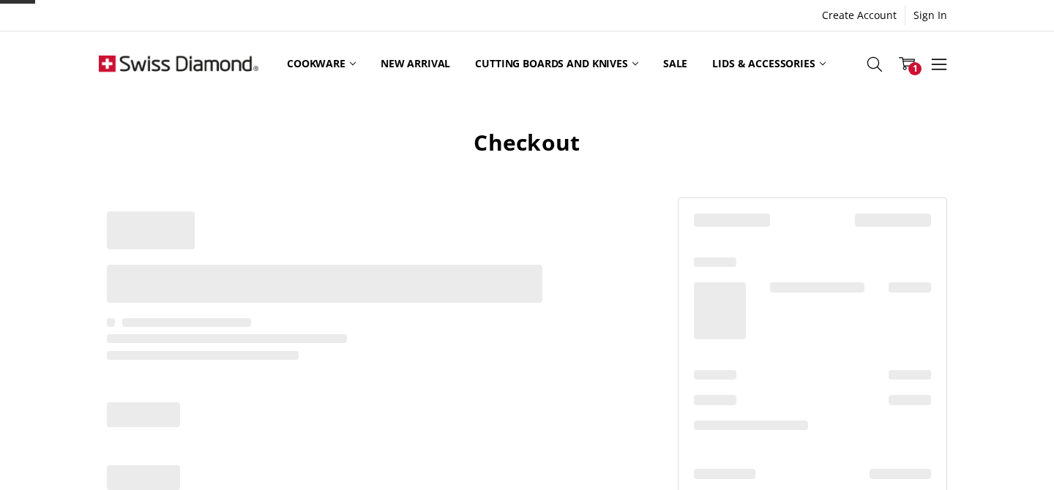 The height and width of the screenshot is (490, 1054). What do you see at coordinates (930, 15) in the screenshot?
I see `a: Sign In` at bounding box center [930, 15].